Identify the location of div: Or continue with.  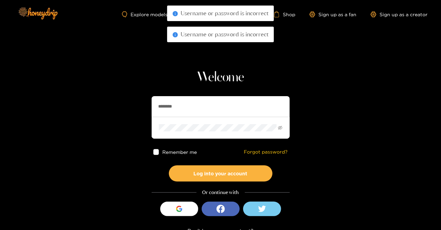
(221, 192).